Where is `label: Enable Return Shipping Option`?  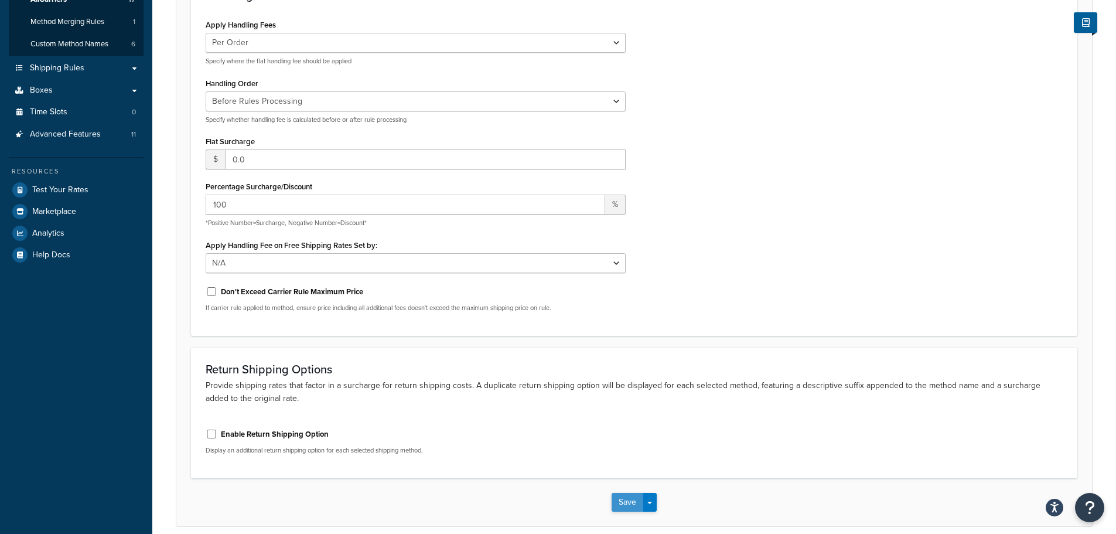
label: Enable Return Shipping Option is located at coordinates (275, 434).